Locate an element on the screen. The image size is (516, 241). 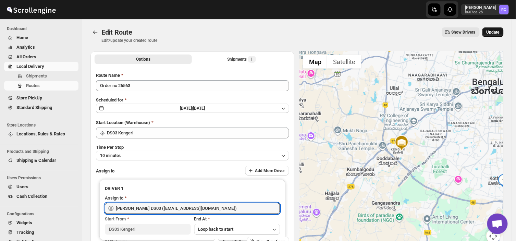
span: Tracking is located at coordinates (25, 232).